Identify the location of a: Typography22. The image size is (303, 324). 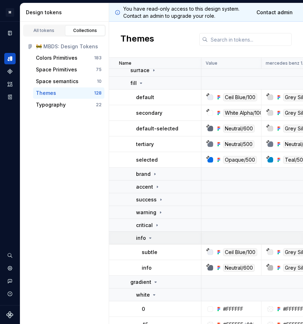
(69, 105).